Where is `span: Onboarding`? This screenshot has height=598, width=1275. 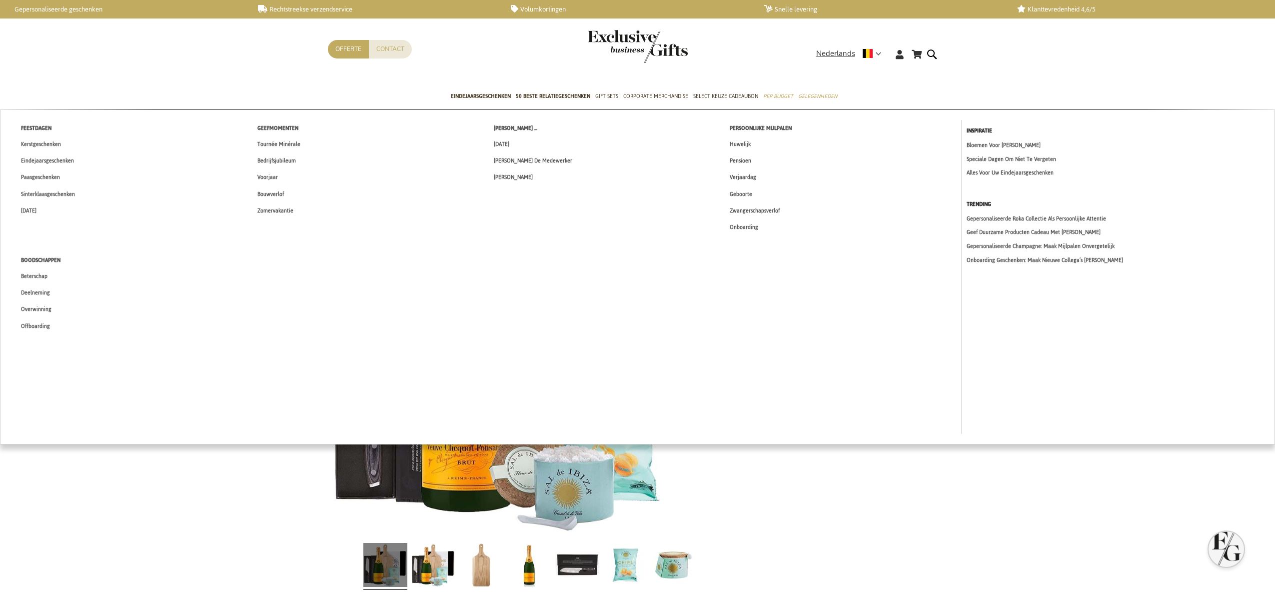 span: Onboarding is located at coordinates (743, 227).